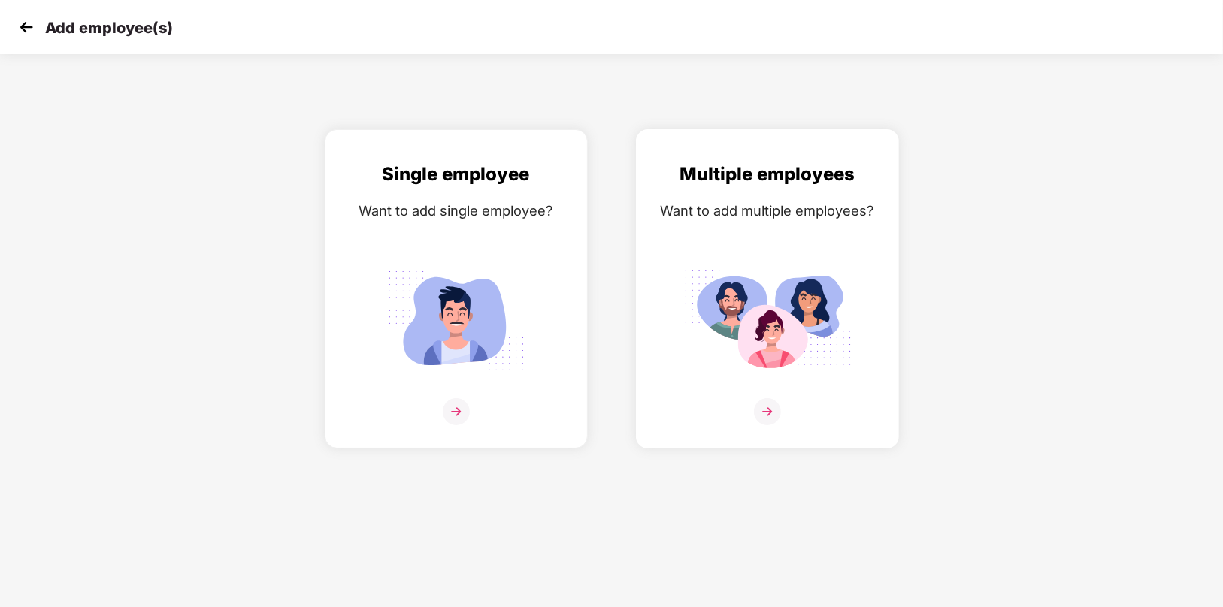 The width and height of the screenshot is (1223, 607). Describe the element at coordinates (456, 174) in the screenshot. I see `div: Single employee` at that location.